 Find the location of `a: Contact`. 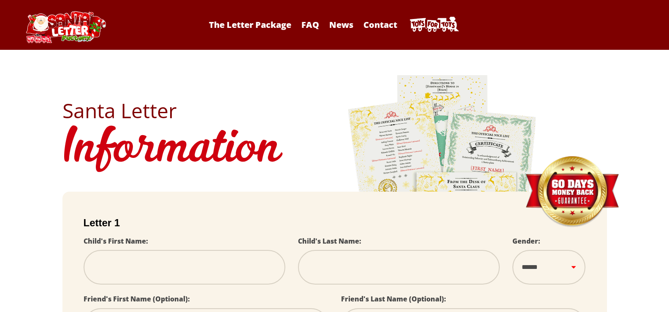

a: Contact is located at coordinates (381, 24).